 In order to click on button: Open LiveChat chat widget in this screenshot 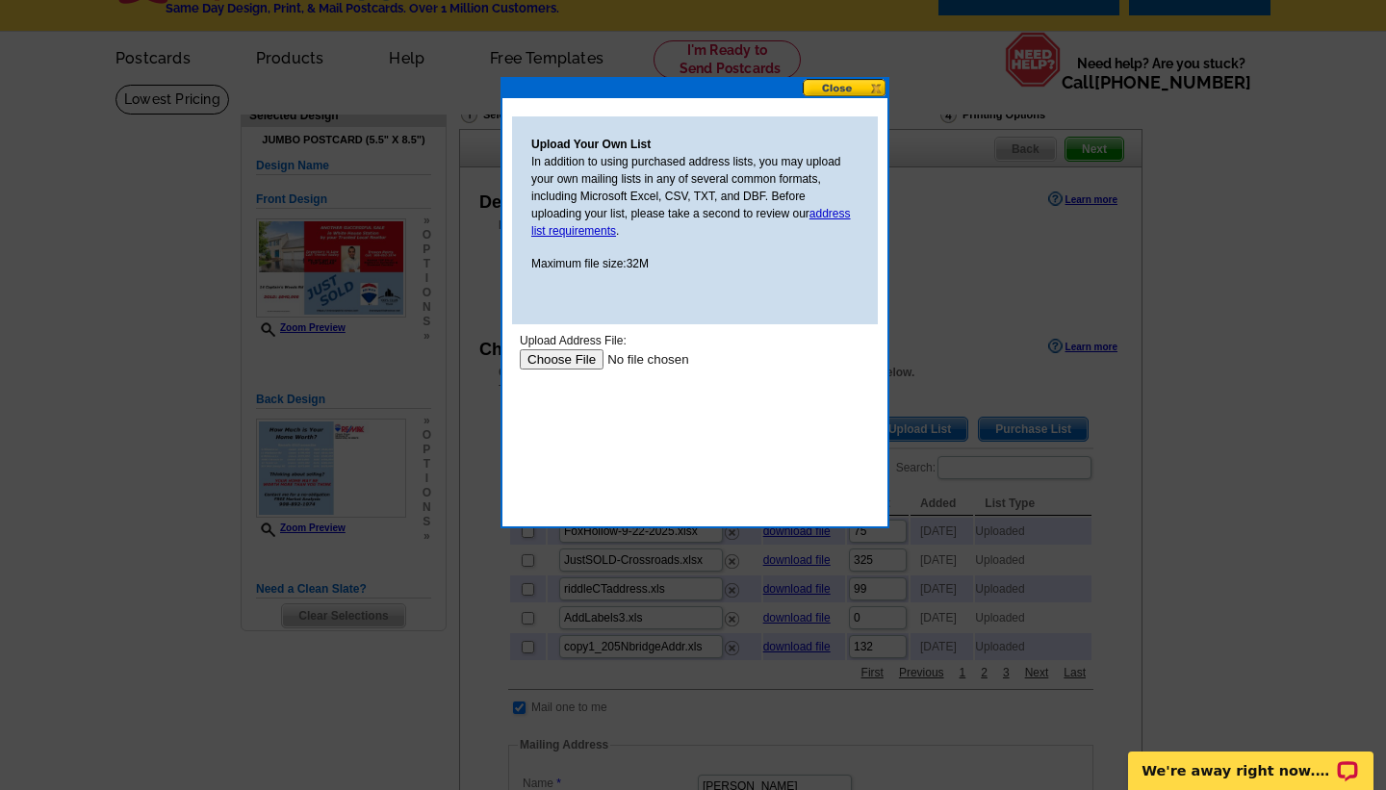, I will do `click(233, 41)`.